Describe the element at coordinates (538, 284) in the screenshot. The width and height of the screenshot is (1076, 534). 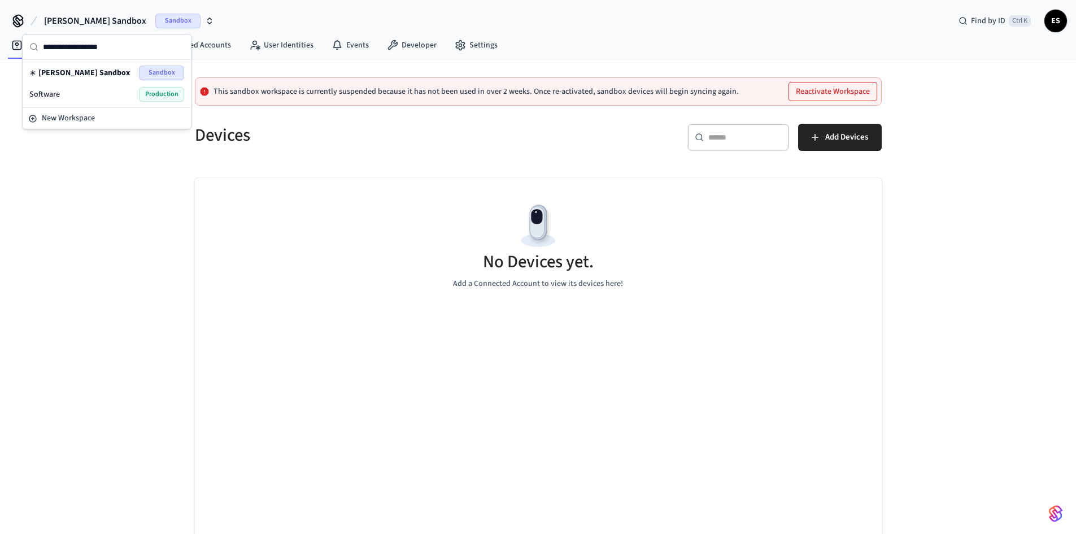
I see `p: Add a Connected Account to view its devices here!` at that location.